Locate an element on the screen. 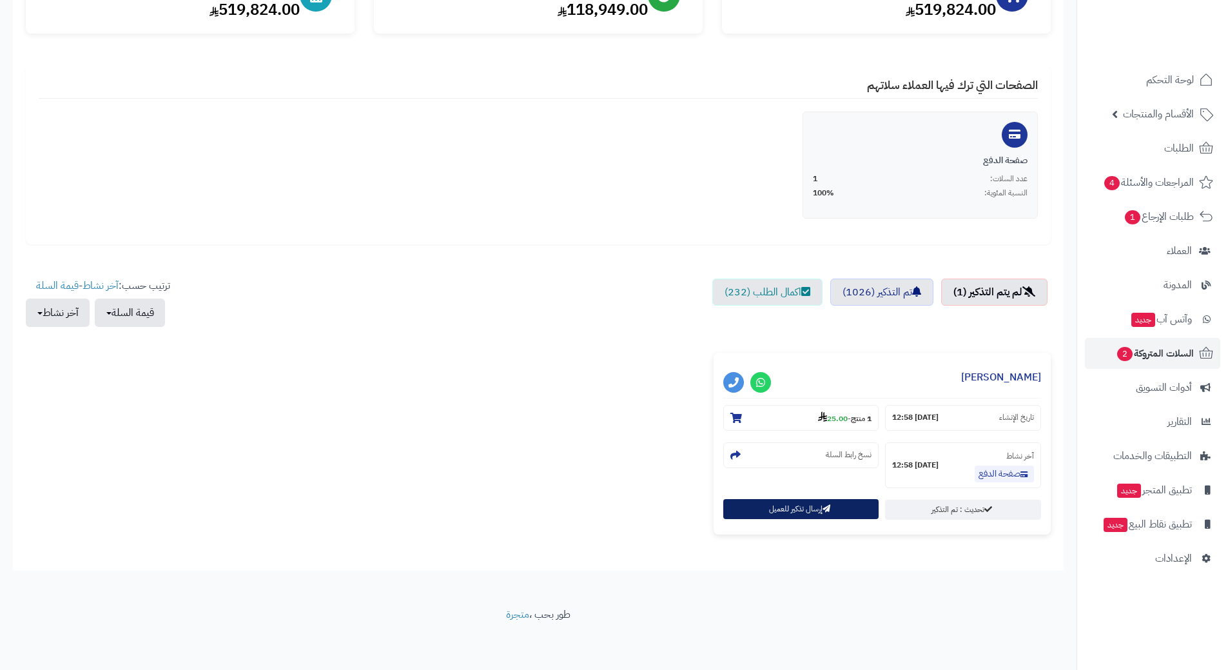 This screenshot has height=670, width=1228. a: أدوات التسويق is located at coordinates (1153, 387).